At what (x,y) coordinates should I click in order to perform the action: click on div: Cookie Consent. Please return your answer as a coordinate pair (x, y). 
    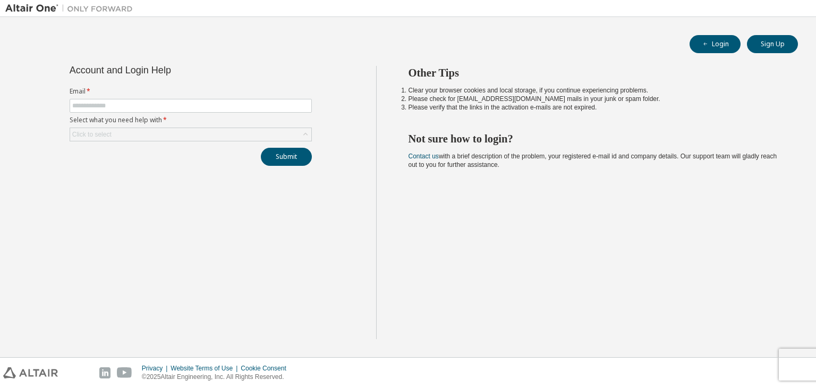
    Looking at the image, I should click on (266, 368).